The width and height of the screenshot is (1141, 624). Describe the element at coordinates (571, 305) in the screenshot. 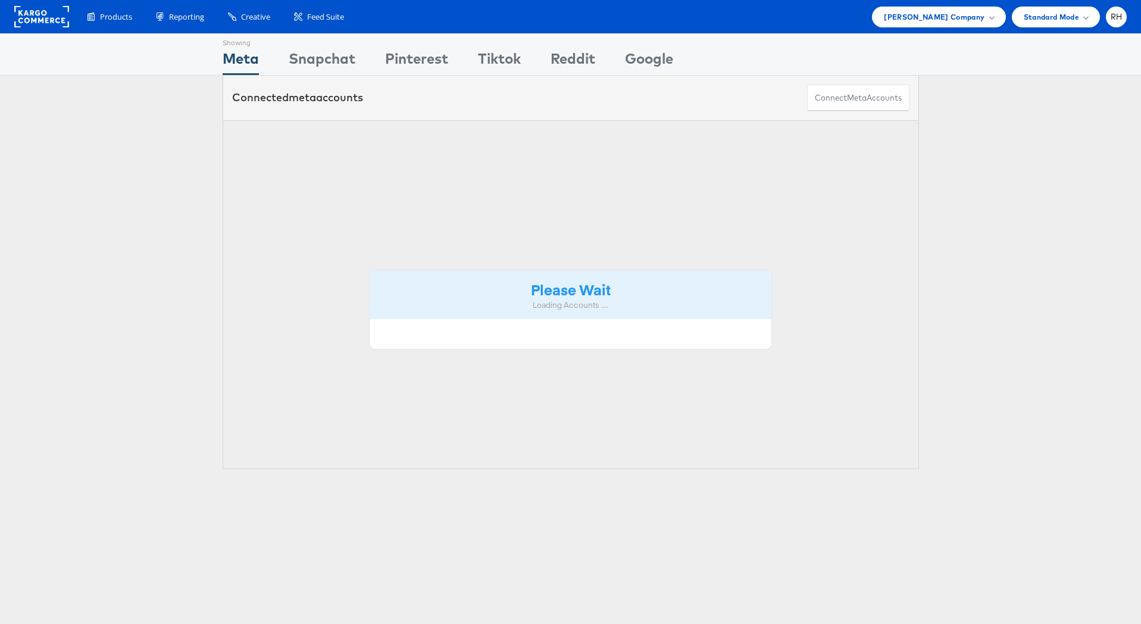

I see `div: Loading Accounts ....` at that location.